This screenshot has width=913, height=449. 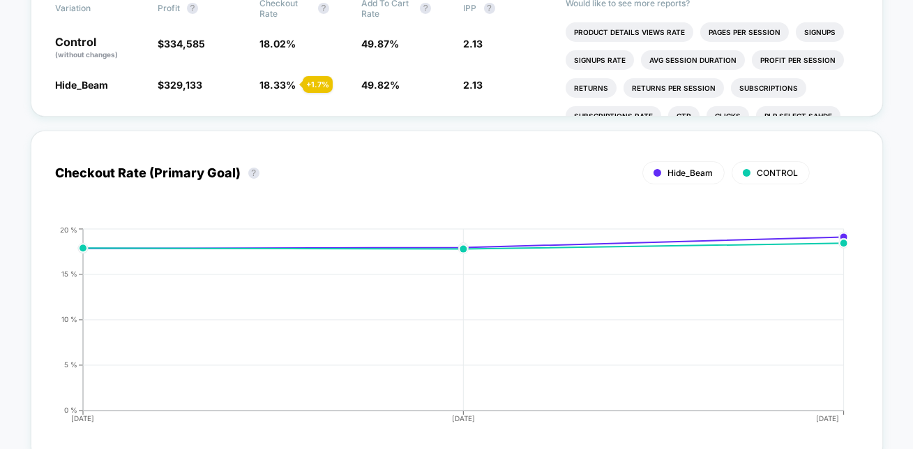 I want to click on div: CHECKOUT_RATE, so click(x=443, y=330).